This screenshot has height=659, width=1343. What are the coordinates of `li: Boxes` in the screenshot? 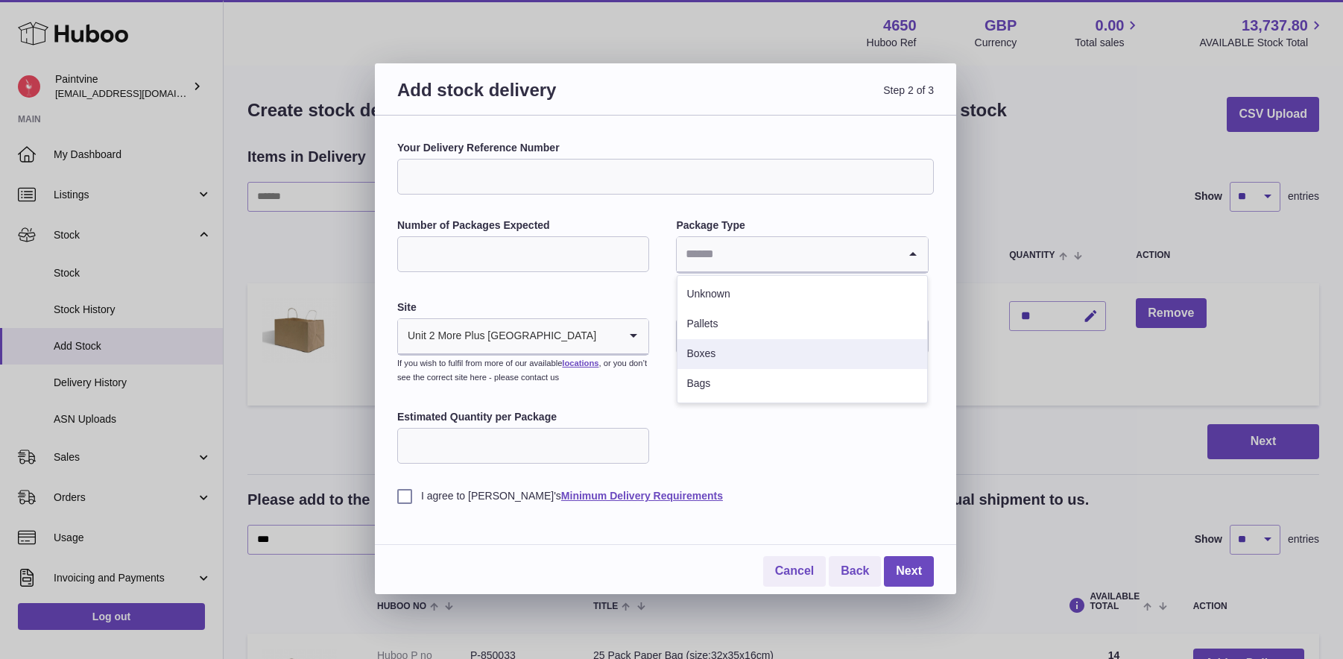 It's located at (802, 354).